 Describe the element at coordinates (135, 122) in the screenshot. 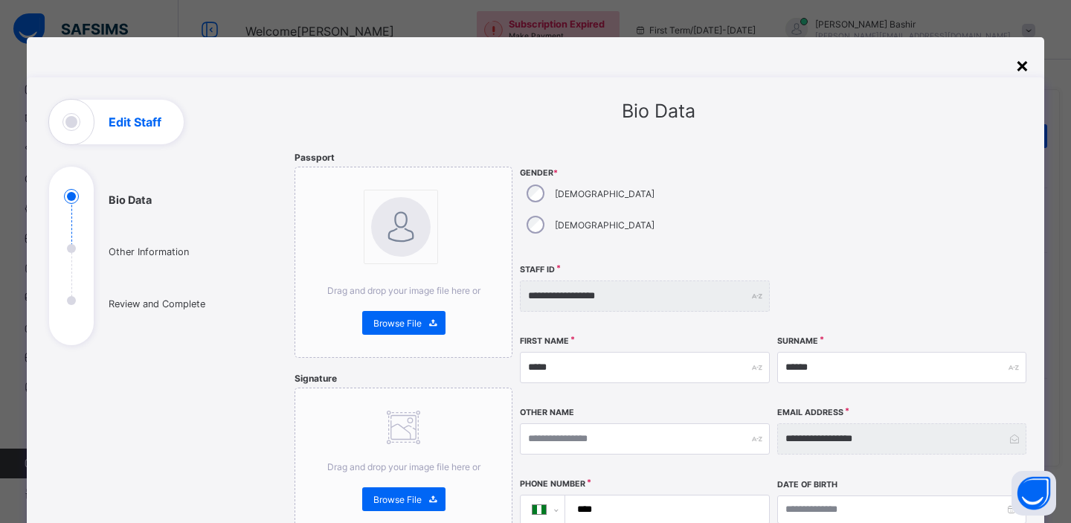

I see `h1: Edit Staff` at that location.